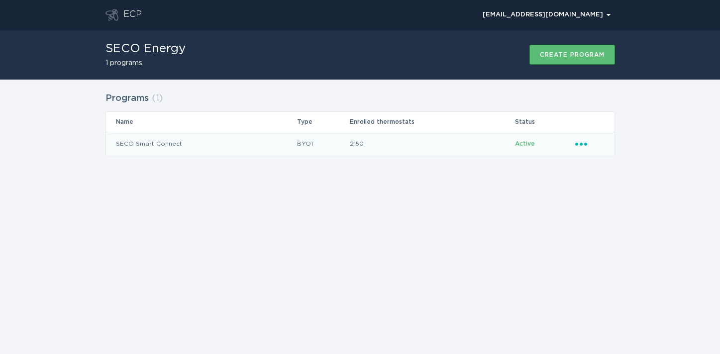 The height and width of the screenshot is (354, 720). I want to click on button: Open user account details, so click(546, 15).